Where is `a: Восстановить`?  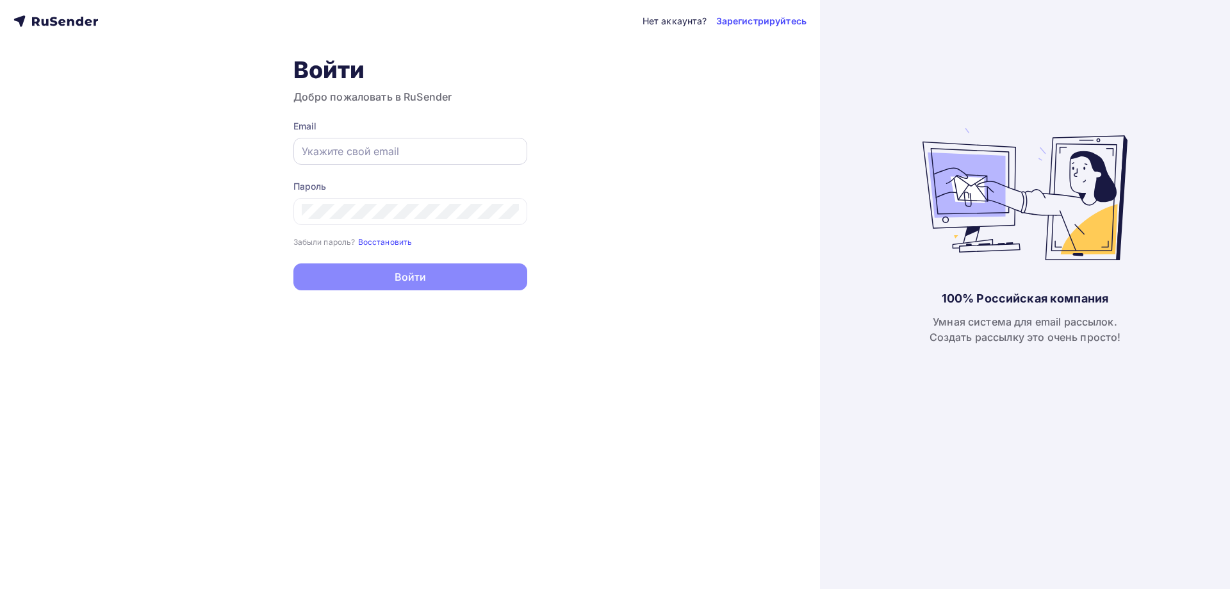
a: Восстановить is located at coordinates (385, 241).